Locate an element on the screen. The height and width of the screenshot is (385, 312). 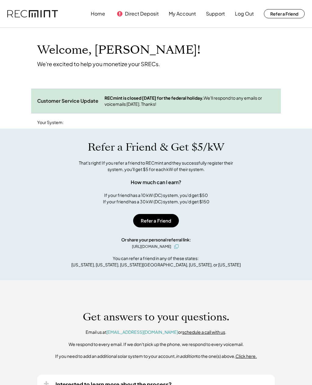
div: We're excited to help you monetize your SRECs. is located at coordinates (99, 64).